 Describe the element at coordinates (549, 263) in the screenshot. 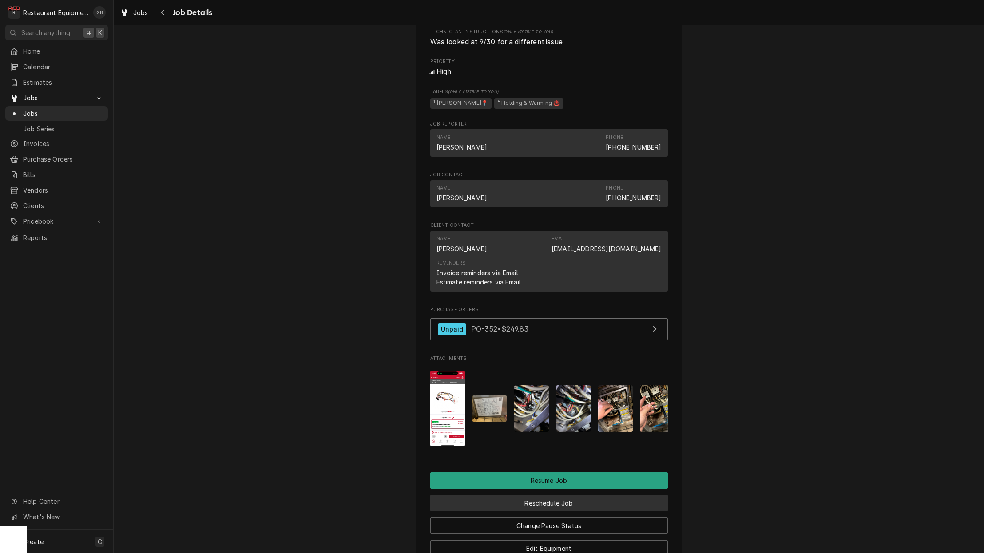

I see `div: Client Contact List` at that location.